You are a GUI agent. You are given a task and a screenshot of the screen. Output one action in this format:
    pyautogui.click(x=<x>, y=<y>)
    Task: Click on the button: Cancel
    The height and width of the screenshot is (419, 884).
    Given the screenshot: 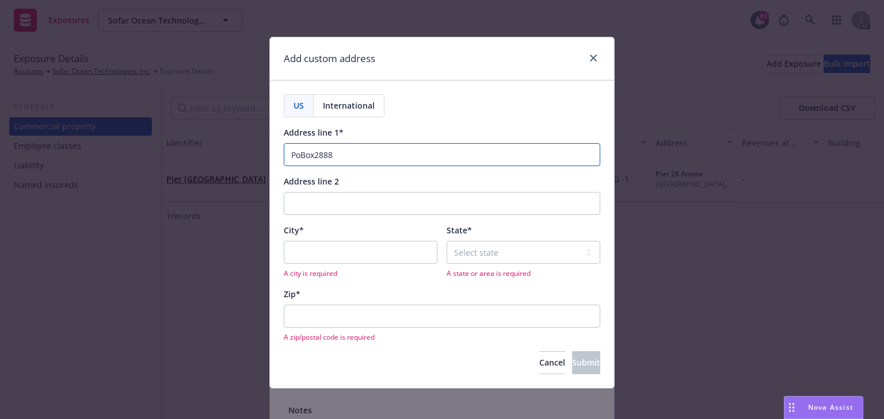 What is the action you would take?
    pyautogui.click(x=552, y=363)
    